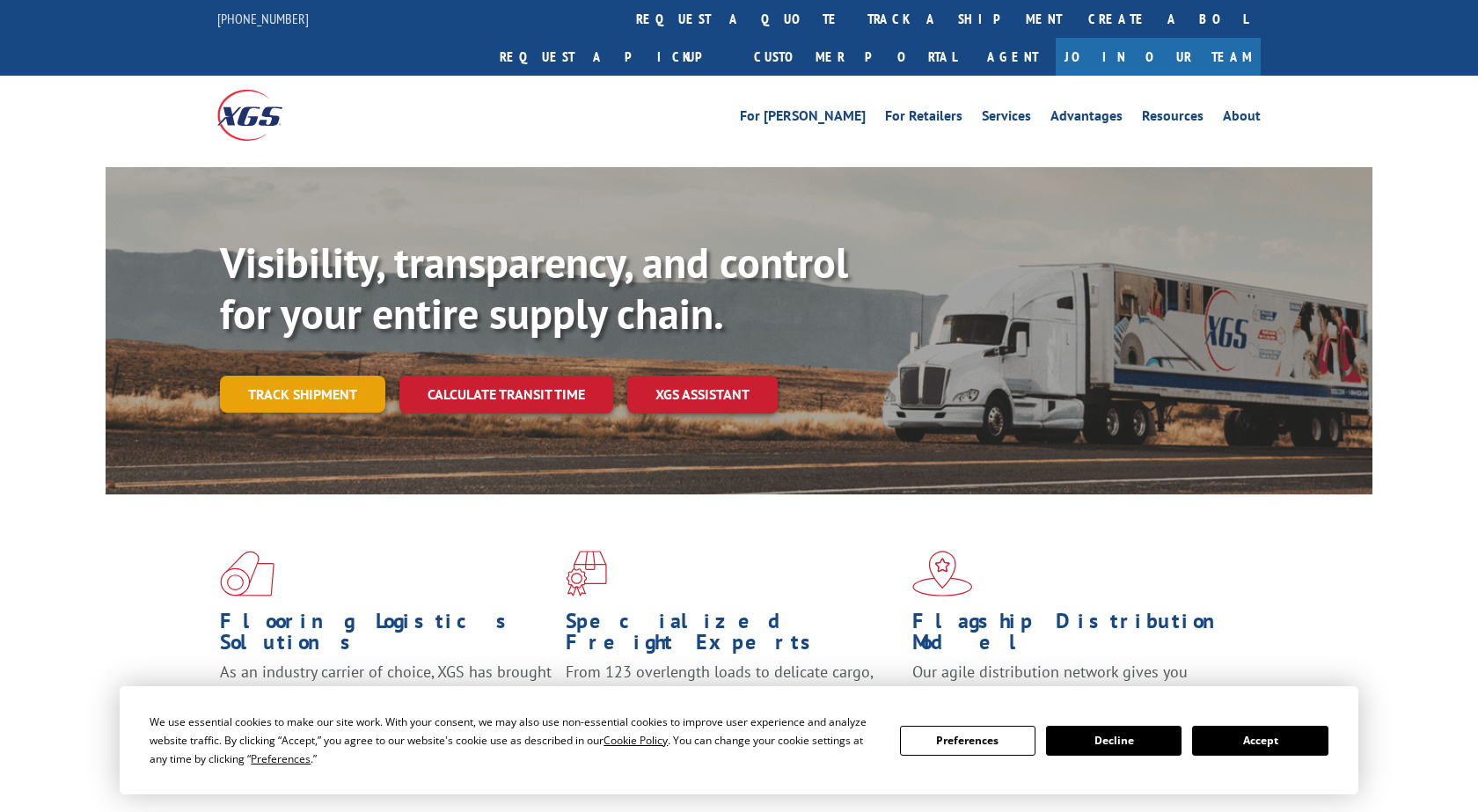  Describe the element at coordinates (635, 740) in the screenshot. I see `span: Cookie Policy` at that location.